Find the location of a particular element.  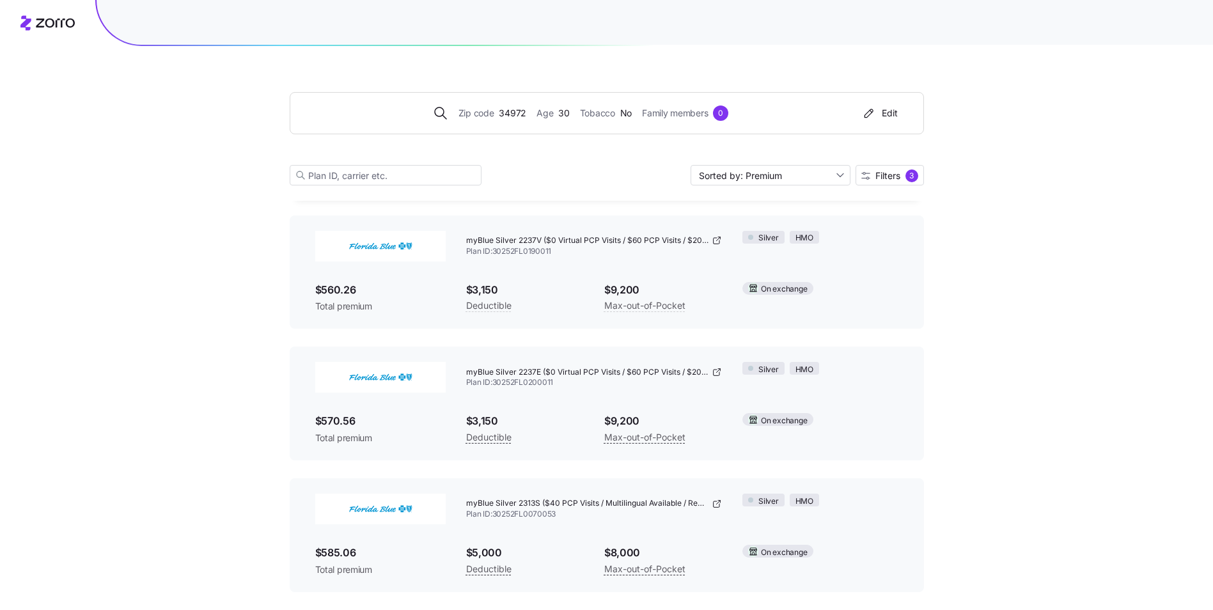

span: Filters is located at coordinates (887, 176).